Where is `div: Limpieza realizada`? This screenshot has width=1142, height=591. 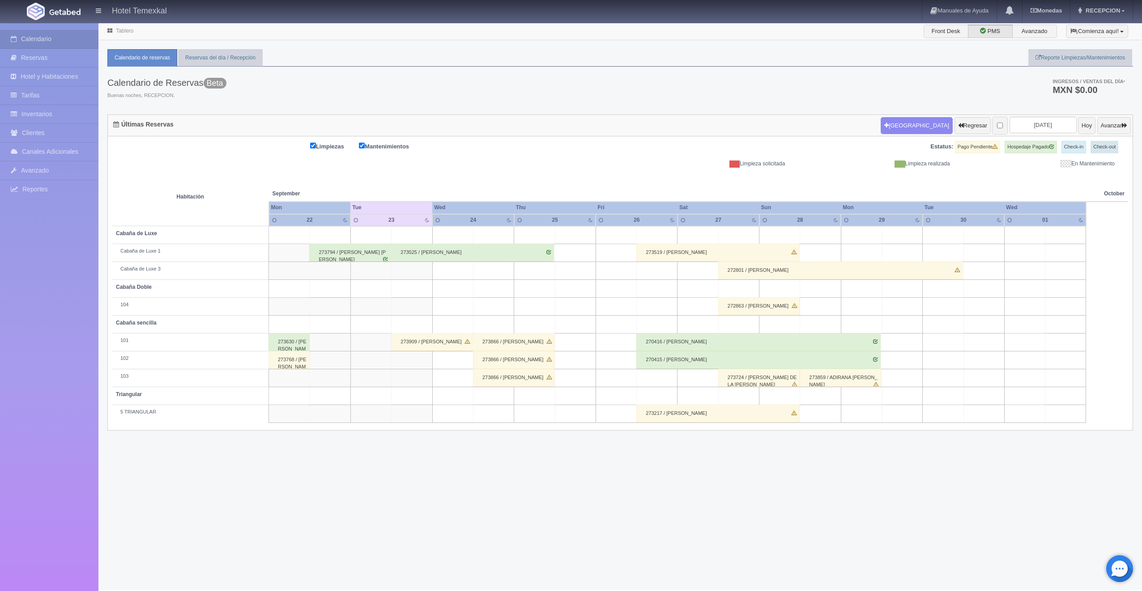
div: Limpieza realizada is located at coordinates (874, 164).